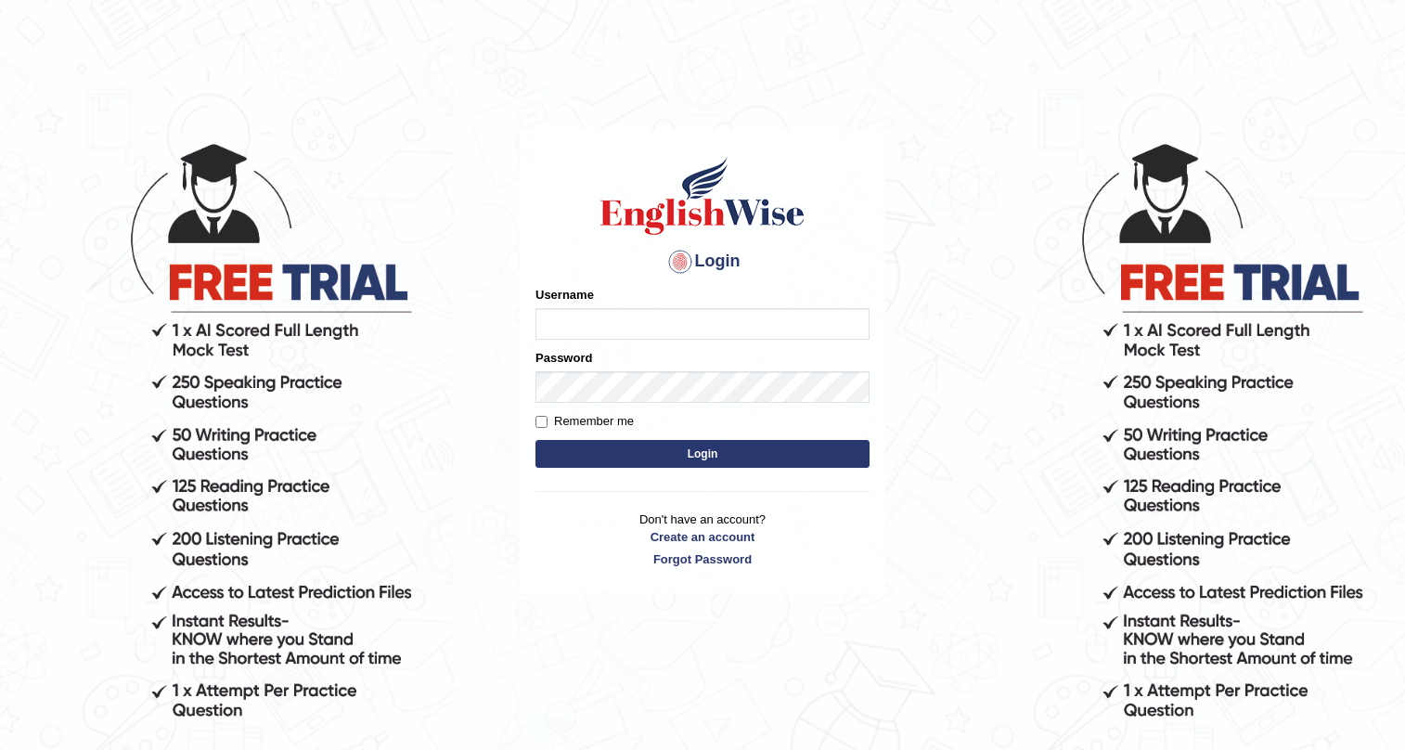 The image size is (1405, 750). I want to click on p: Don't have an account?, so click(702, 539).